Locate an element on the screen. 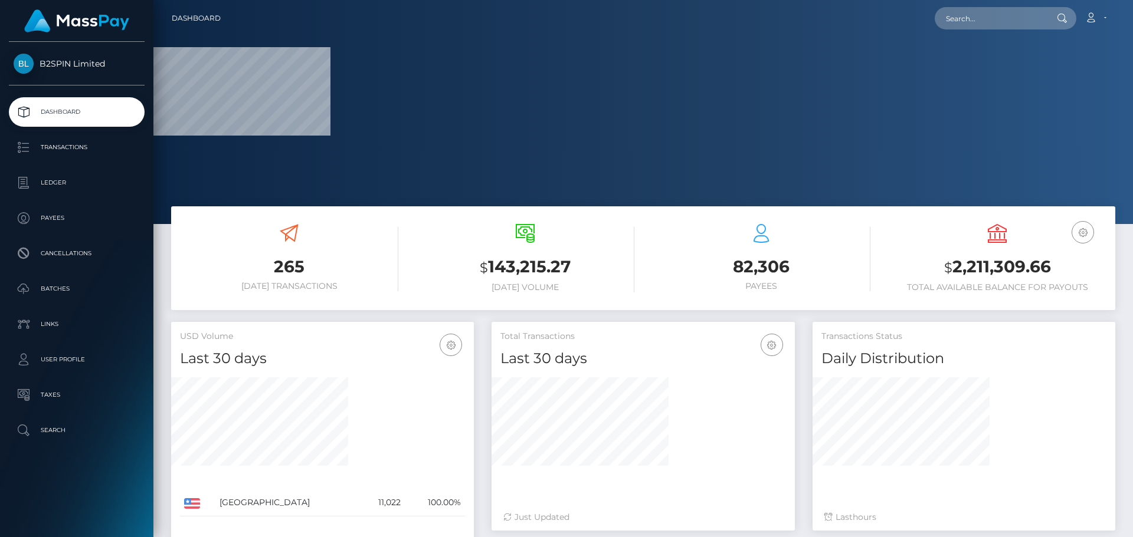 The width and height of the screenshot is (1133, 537). p: Dashboard is located at coordinates (77, 112).